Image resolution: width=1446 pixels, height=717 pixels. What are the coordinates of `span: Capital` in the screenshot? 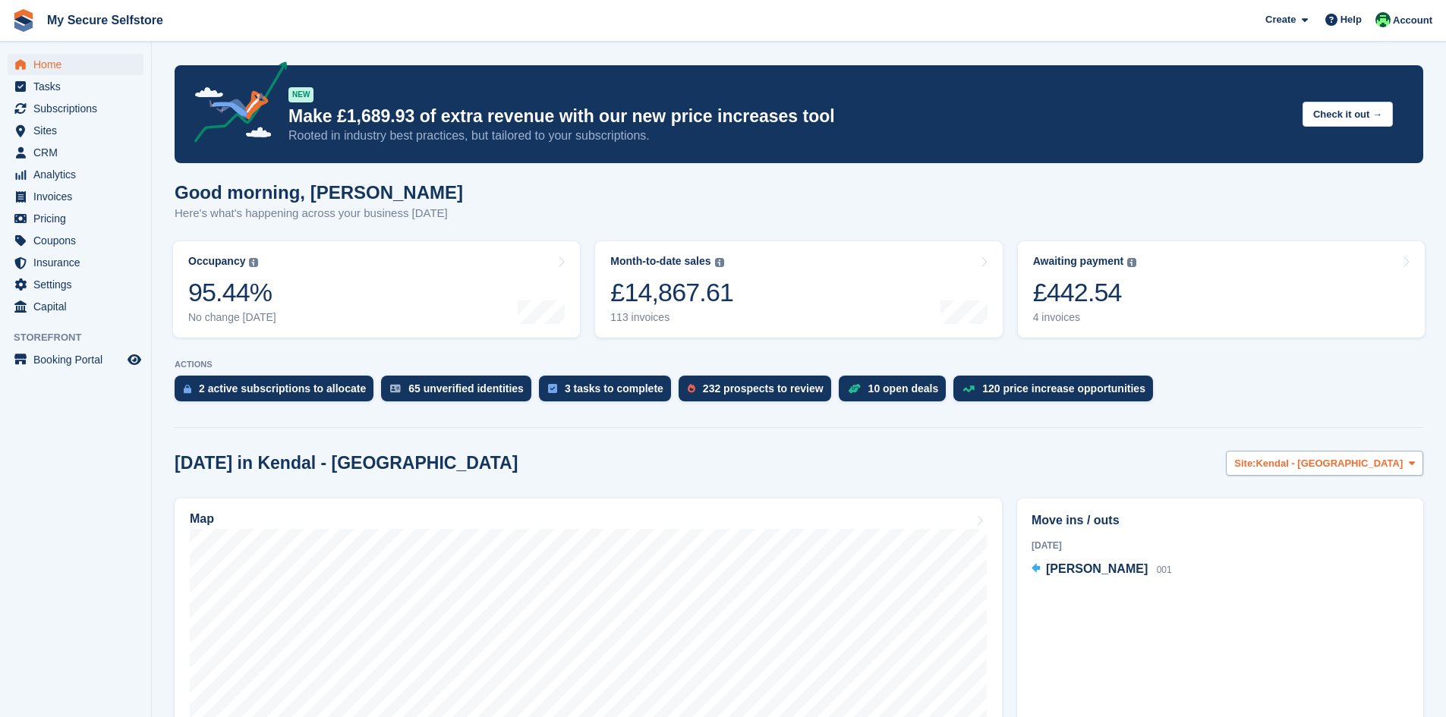 It's located at (79, 307).